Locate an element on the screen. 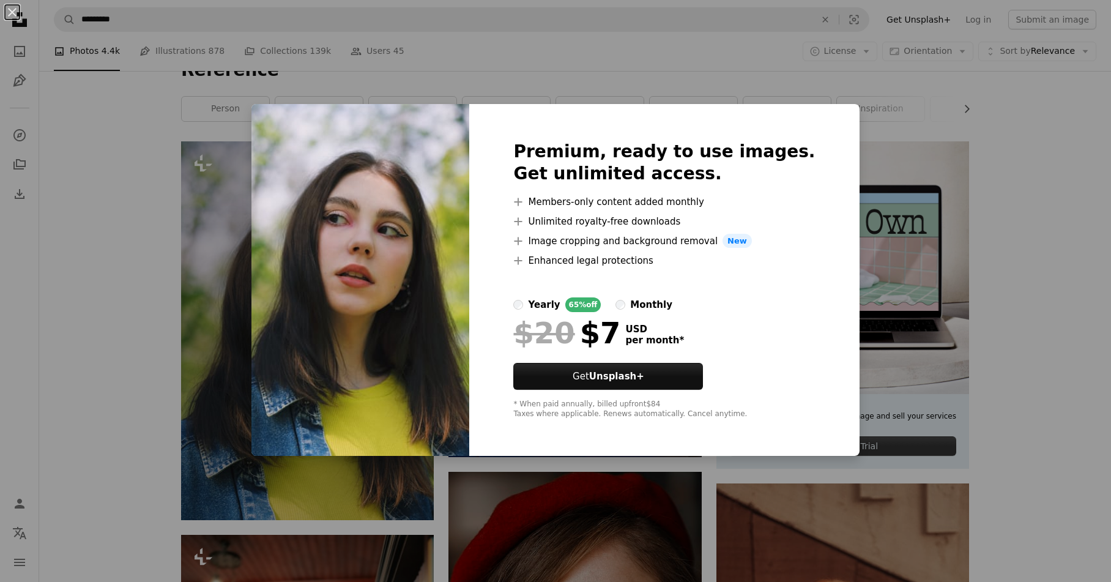 This screenshot has height=582, width=1111. div: 65% off is located at coordinates (583, 305).